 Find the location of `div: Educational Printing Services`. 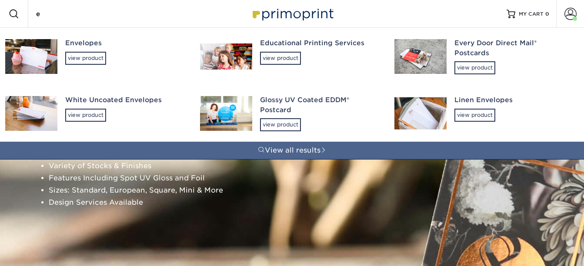

div: Educational Printing Services is located at coordinates (320, 43).